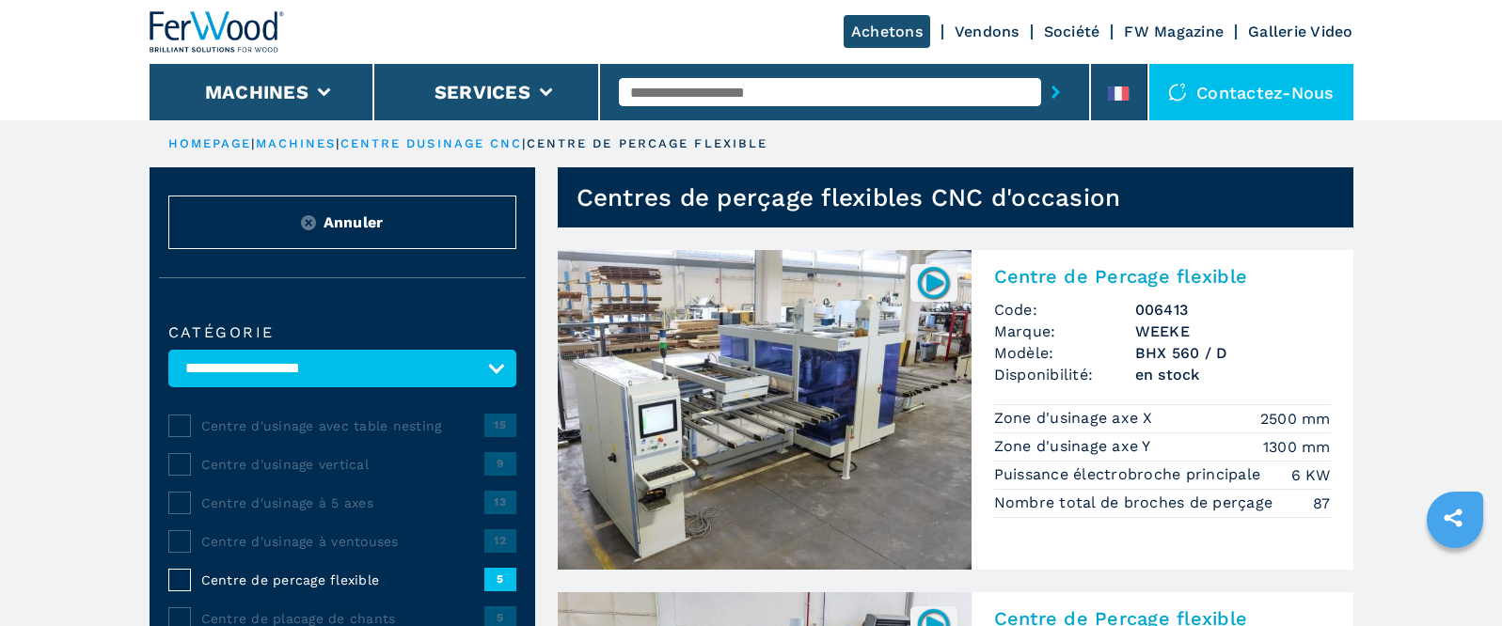 Image resolution: width=1502 pixels, height=626 pixels. What do you see at coordinates (933, 282) in the screenshot?
I see `img: 006413` at bounding box center [933, 282].